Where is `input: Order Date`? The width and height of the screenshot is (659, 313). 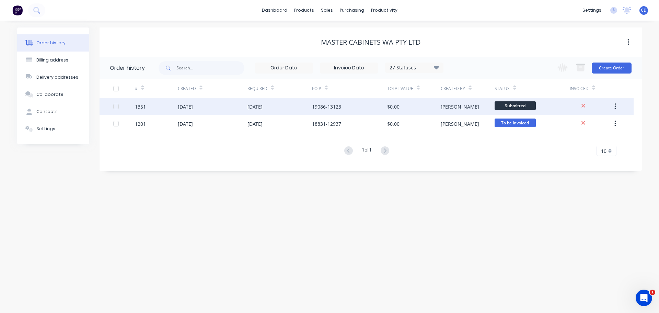 input: Order Date is located at coordinates (284, 68).